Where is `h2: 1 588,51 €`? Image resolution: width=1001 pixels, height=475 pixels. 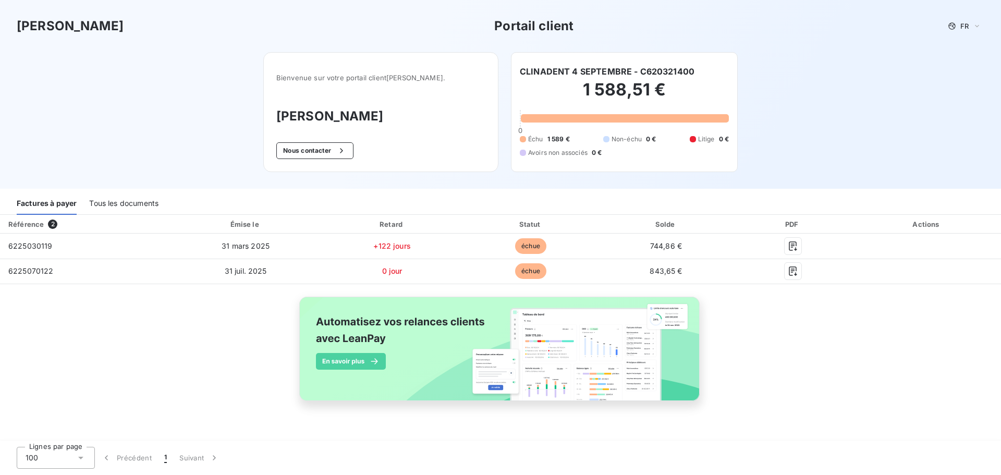
h2: 1 588,51 € is located at coordinates (624, 95).